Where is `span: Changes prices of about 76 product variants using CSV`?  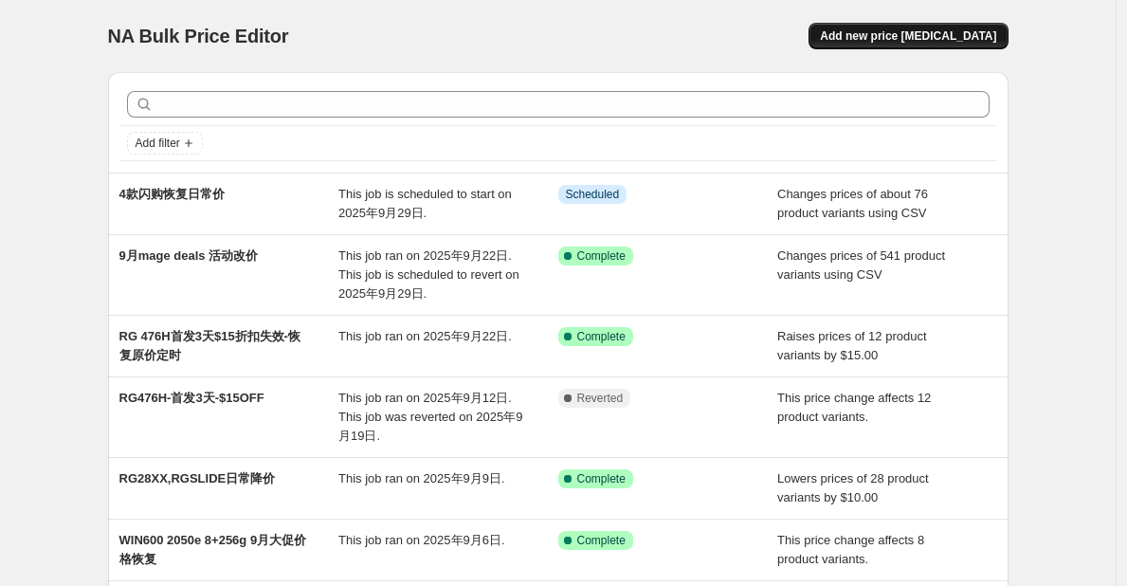 span: Changes prices of about 76 product variants using CSV is located at coordinates (852, 203).